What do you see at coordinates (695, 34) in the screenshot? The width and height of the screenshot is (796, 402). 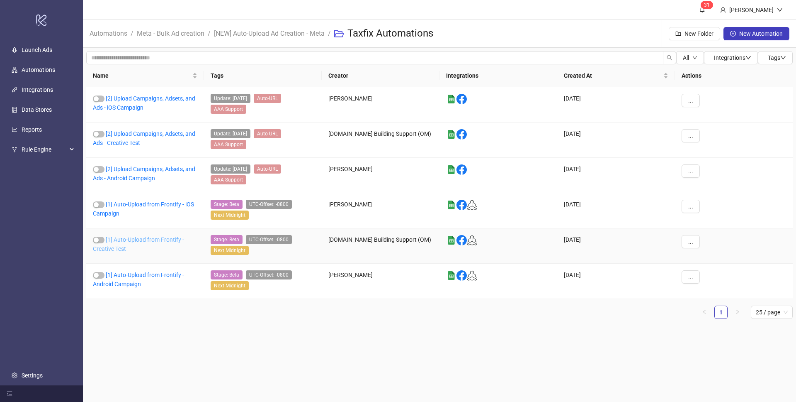 I see `button: New Folder` at bounding box center [695, 34].